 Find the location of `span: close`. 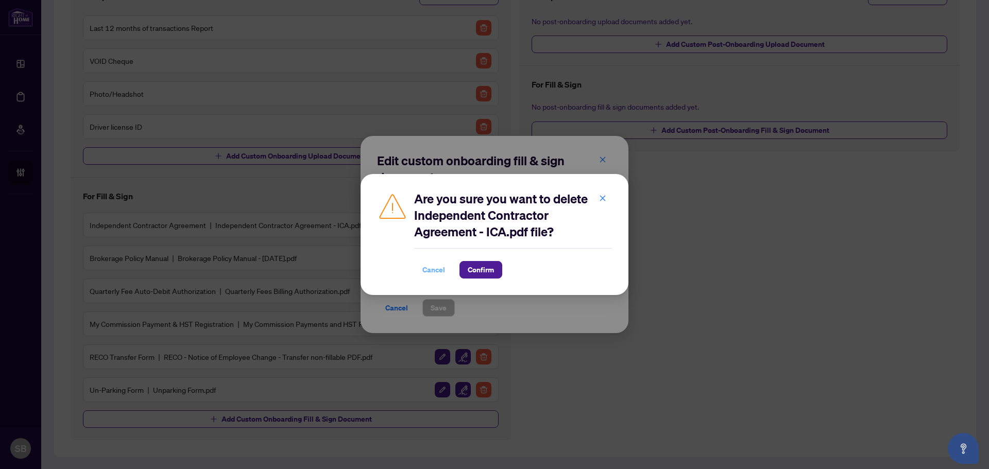

span: close is located at coordinates (603, 198).